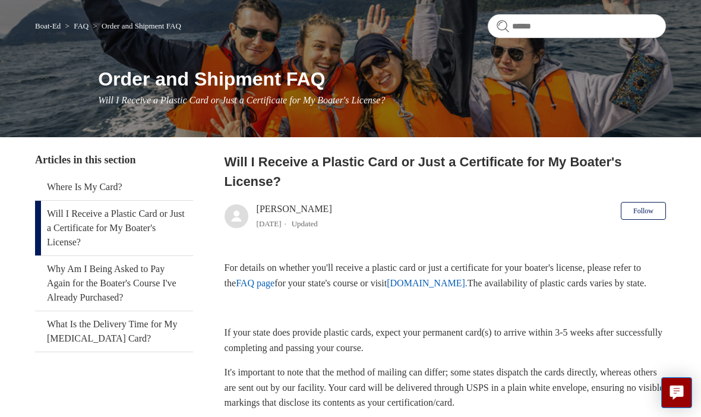  What do you see at coordinates (577, 26) in the screenshot?
I see `input: Search` at bounding box center [577, 26].